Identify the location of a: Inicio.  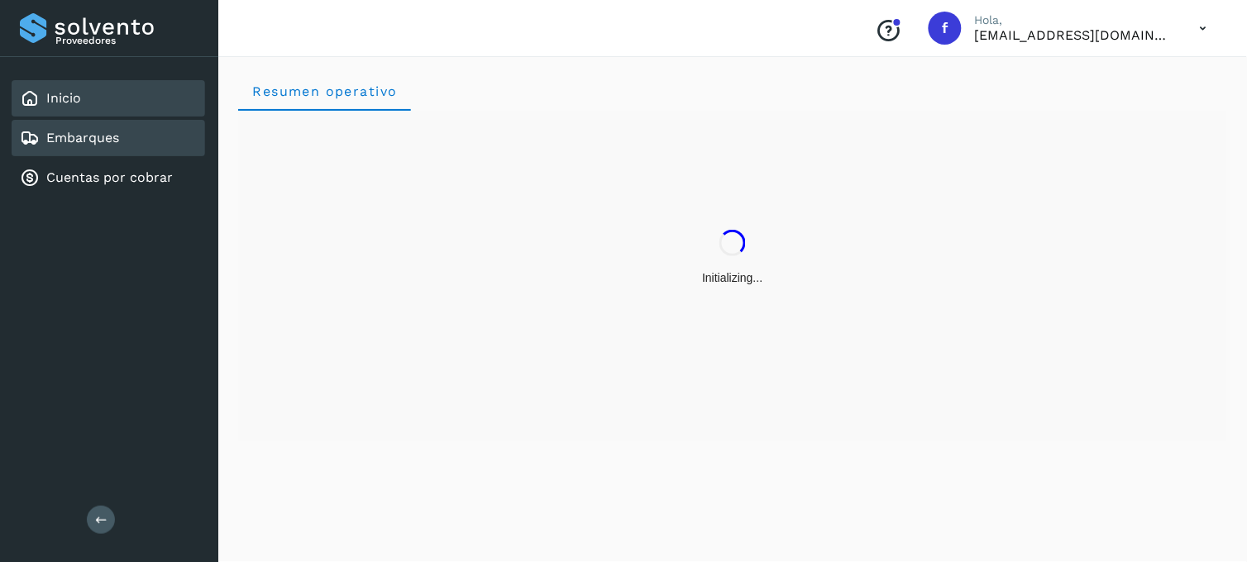
(64, 98).